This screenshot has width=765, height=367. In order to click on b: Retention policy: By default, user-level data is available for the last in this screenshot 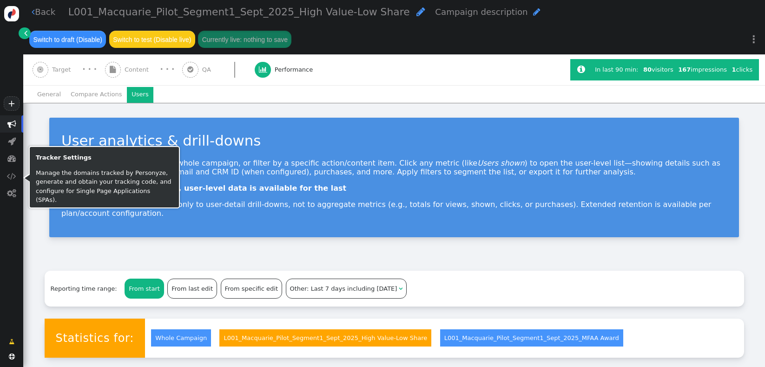, I will do `click(204, 188)`.